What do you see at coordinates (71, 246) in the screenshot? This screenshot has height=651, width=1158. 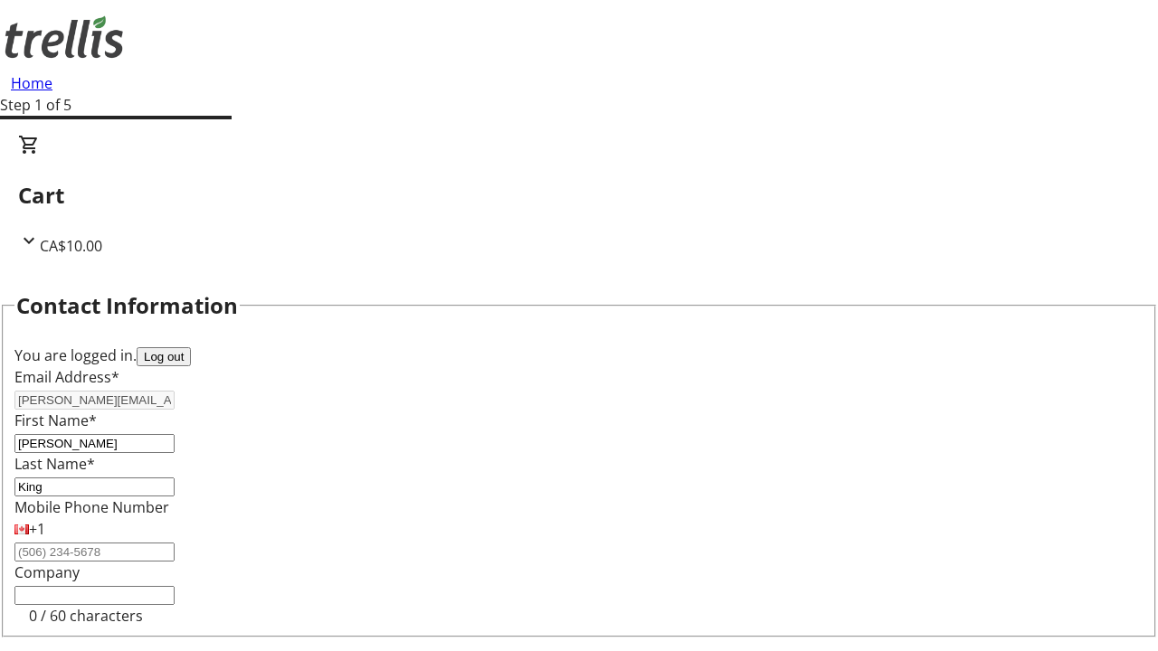 I see `span: CA$10.00` at bounding box center [71, 246].